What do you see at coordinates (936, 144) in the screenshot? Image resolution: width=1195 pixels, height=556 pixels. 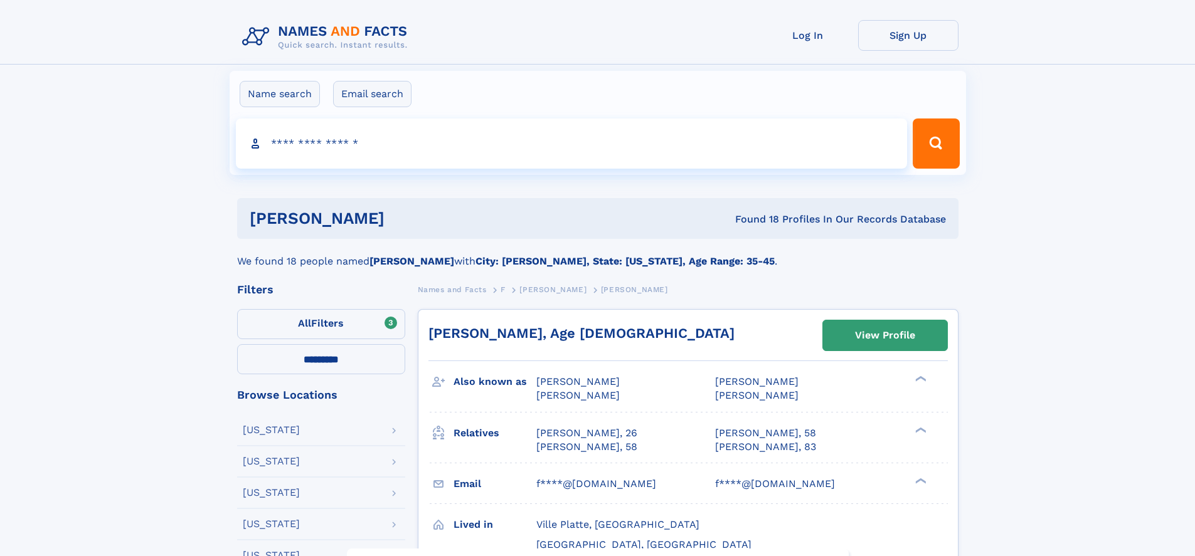 I see `button: Search Button` at bounding box center [936, 144].